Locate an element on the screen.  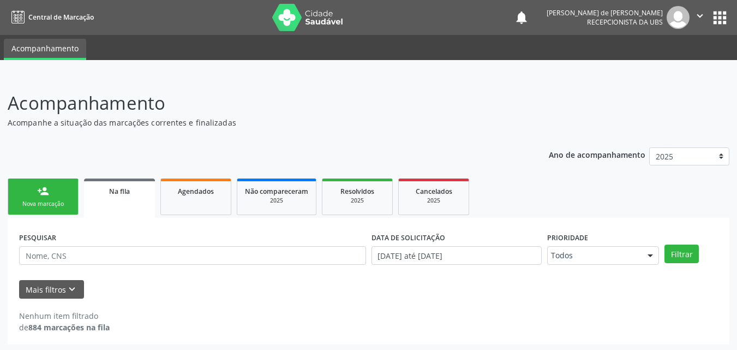
div: de is located at coordinates (64, 327).